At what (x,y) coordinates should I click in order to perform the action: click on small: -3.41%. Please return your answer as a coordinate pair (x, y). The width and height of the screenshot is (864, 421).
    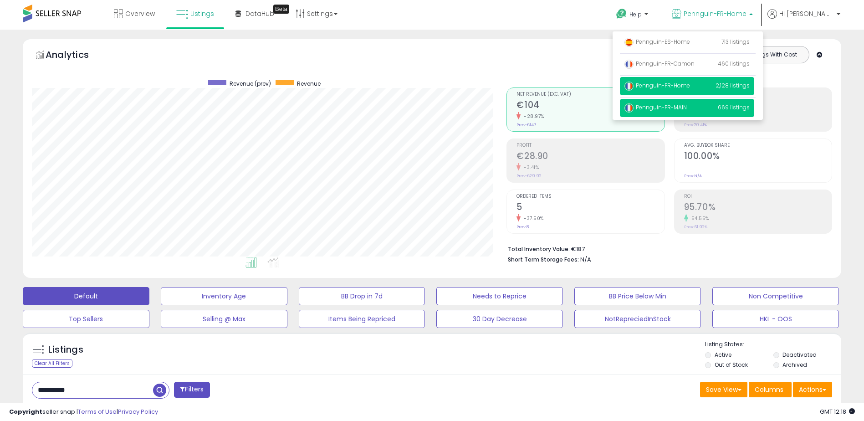
    Looking at the image, I should click on (530, 167).